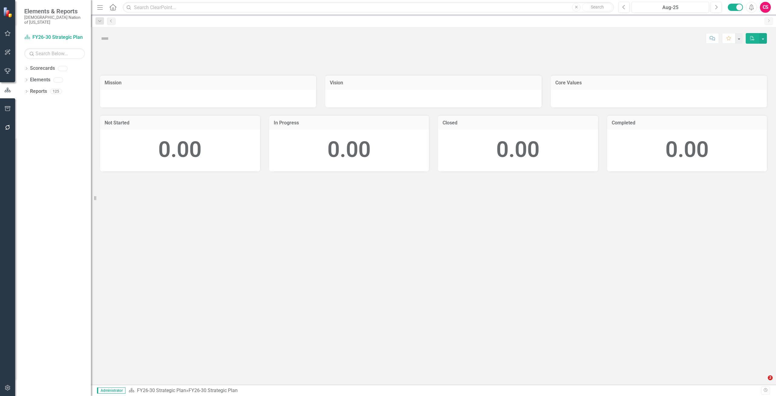 This screenshot has width=776, height=396. I want to click on a: Elements, so click(40, 80).